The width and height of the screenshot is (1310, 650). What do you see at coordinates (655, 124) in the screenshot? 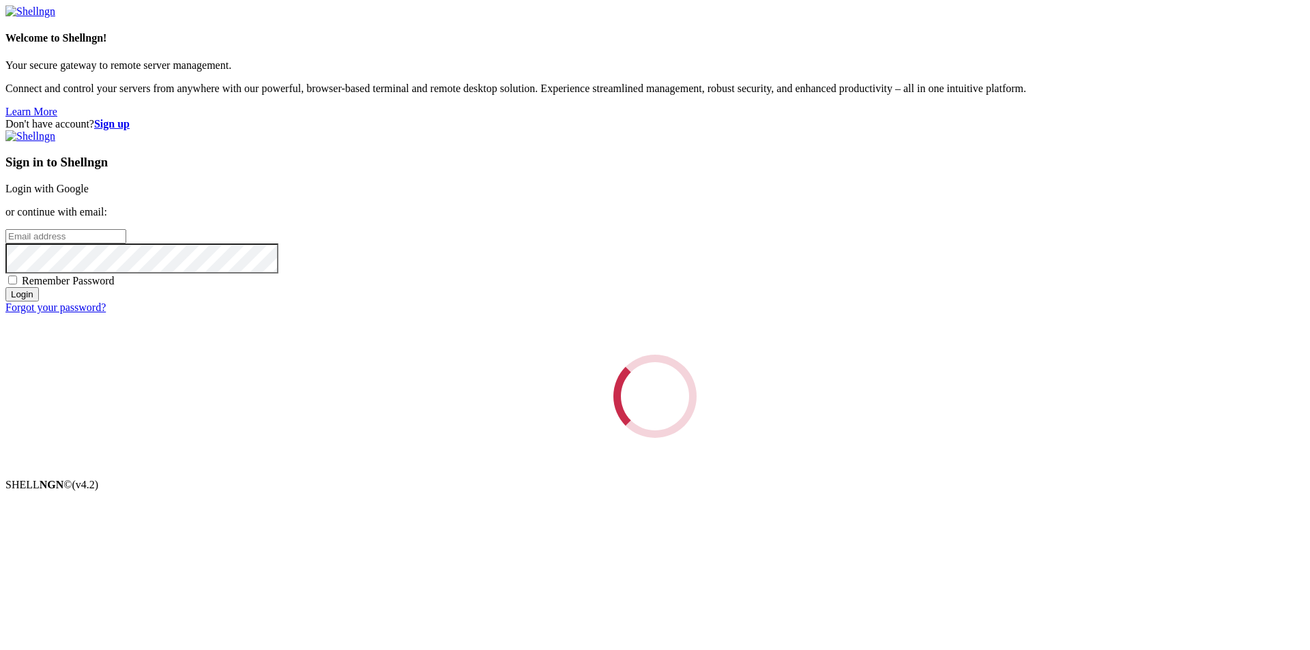
I see `div: Don't have account?` at bounding box center [655, 124].